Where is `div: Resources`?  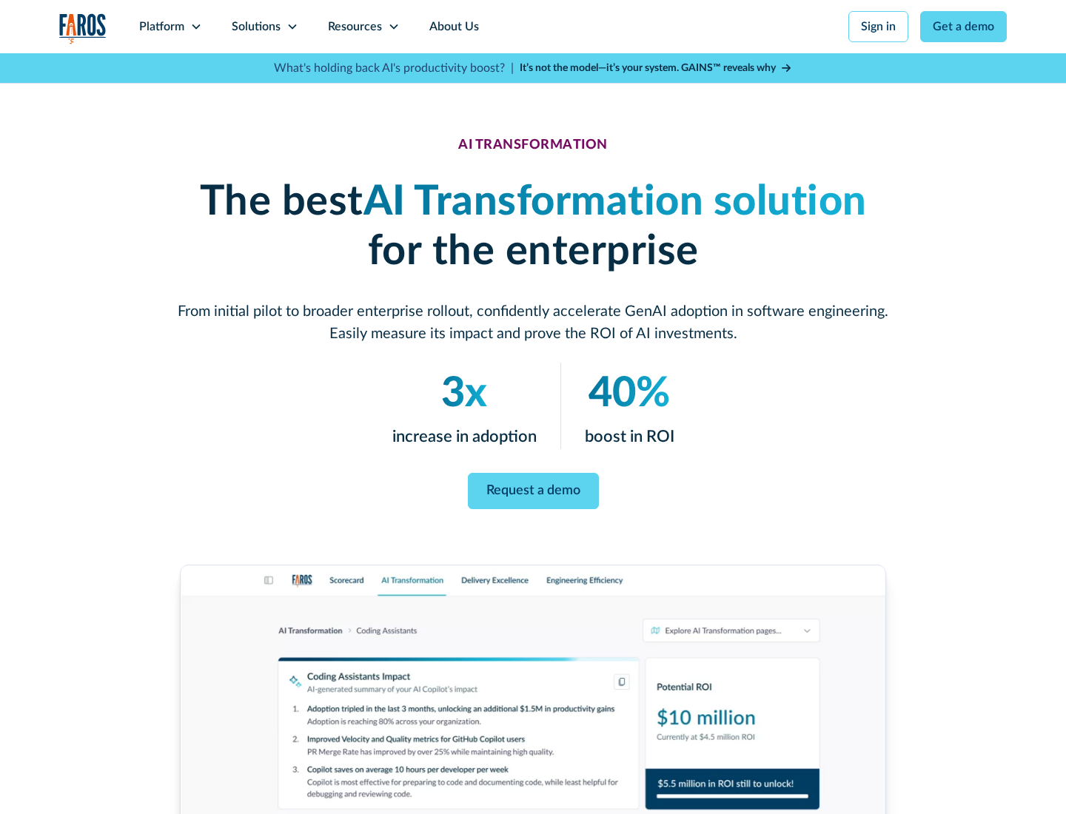 div: Resources is located at coordinates (355, 27).